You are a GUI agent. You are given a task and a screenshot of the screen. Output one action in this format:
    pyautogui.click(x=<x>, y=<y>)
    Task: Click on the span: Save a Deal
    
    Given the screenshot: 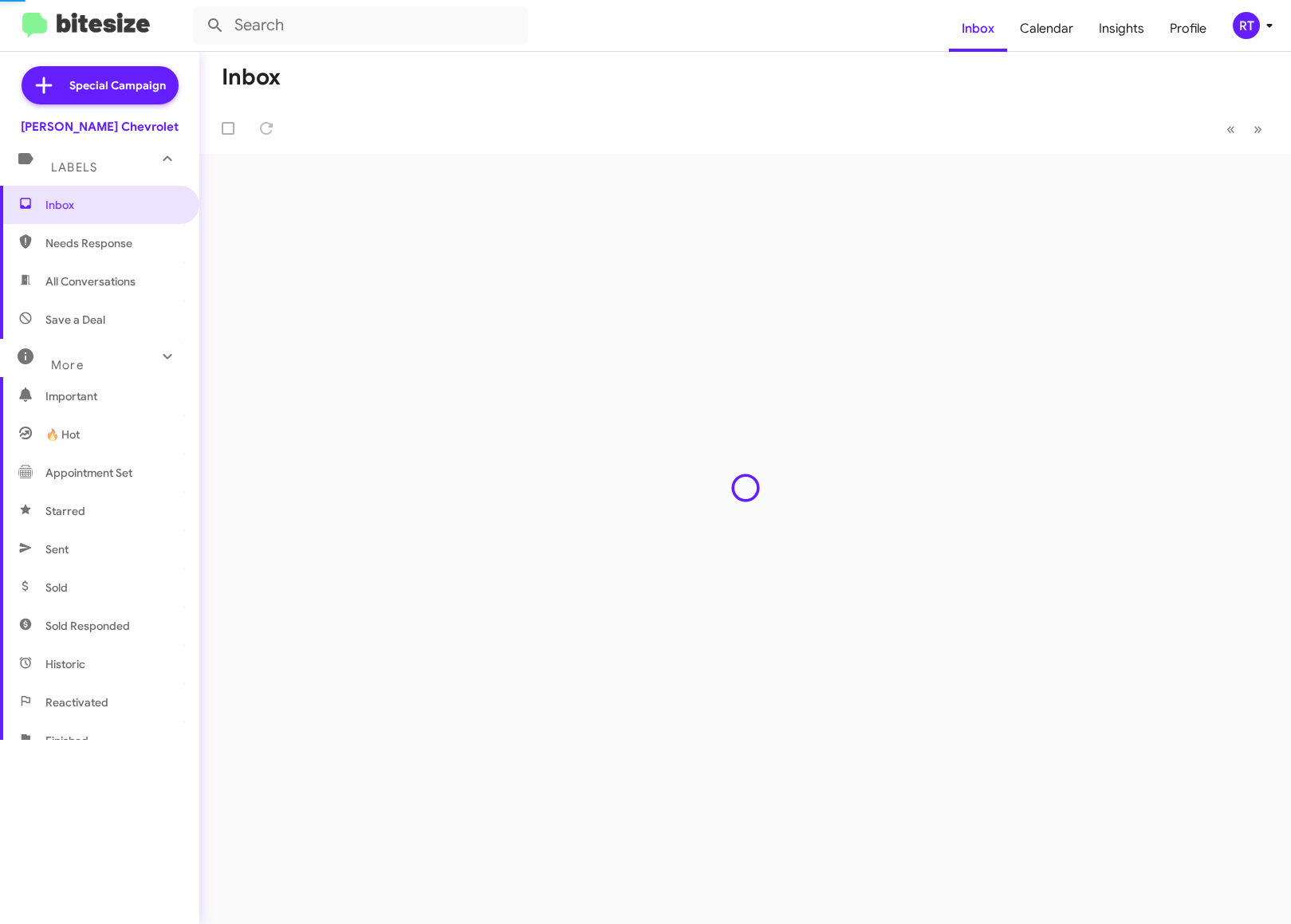 What is the action you would take?
    pyautogui.click(x=75, y=320)
    